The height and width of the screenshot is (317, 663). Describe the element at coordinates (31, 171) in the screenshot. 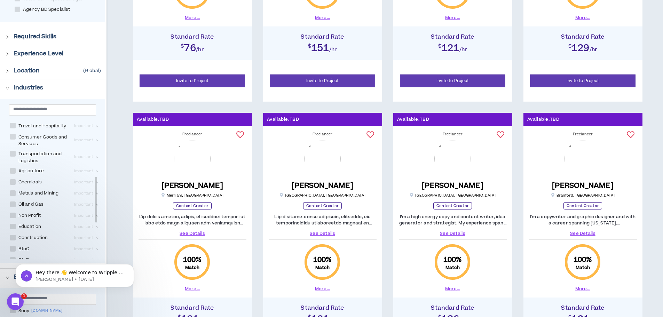

I see `span: Agriculture` at that location.